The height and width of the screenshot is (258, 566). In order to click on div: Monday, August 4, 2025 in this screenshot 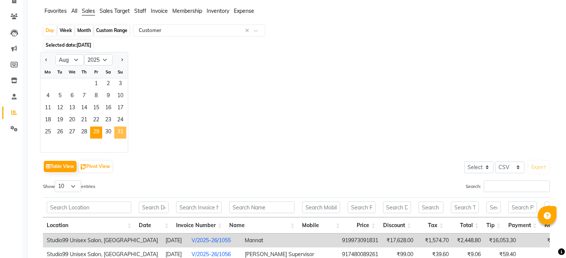, I will do `click(48, 96)`.